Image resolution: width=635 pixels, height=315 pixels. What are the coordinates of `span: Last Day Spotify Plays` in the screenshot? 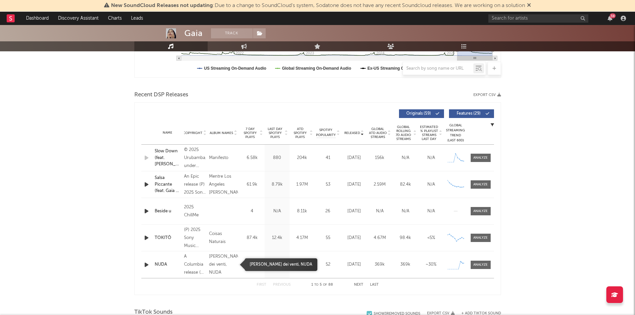 It's located at (275, 133).